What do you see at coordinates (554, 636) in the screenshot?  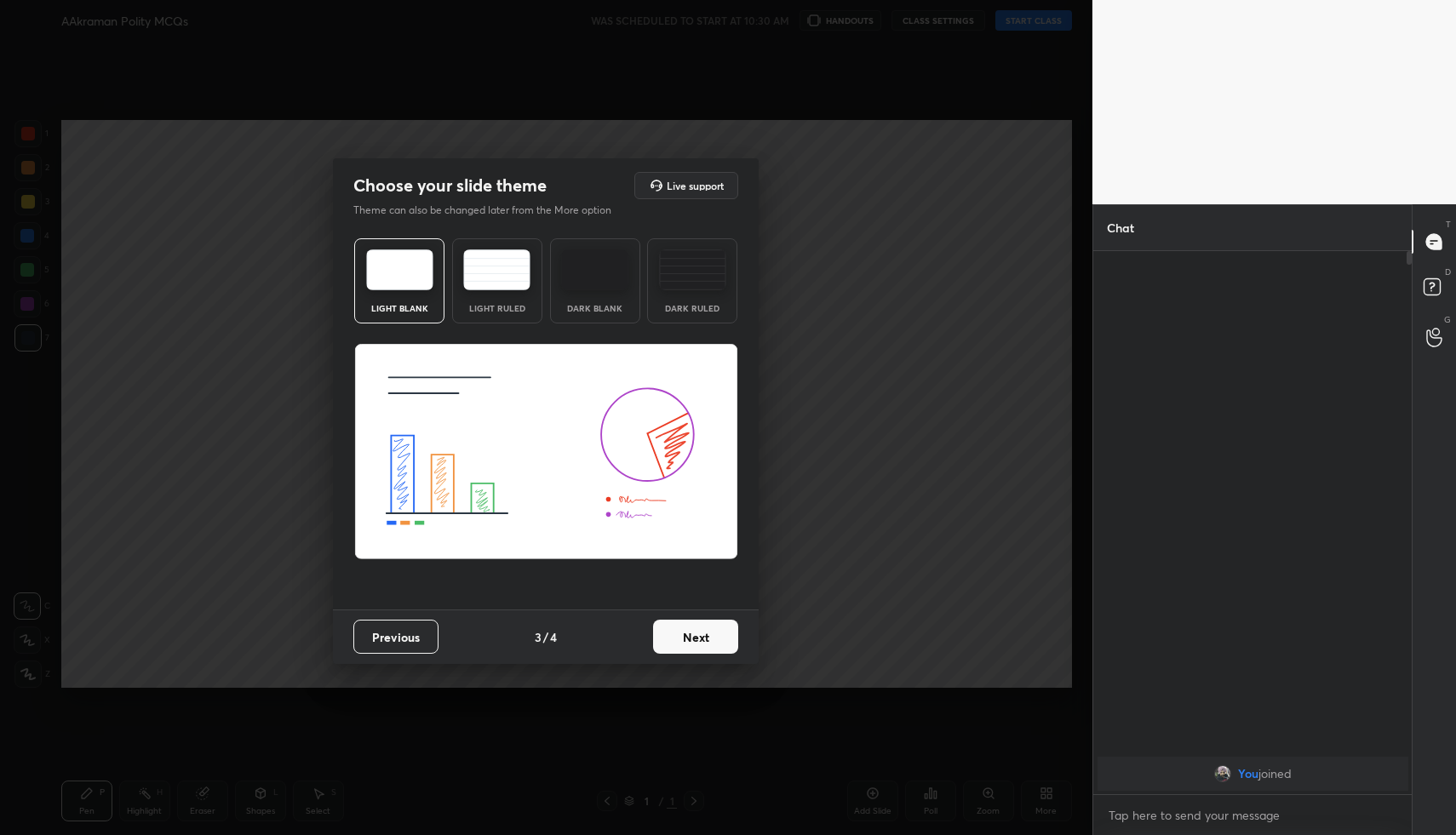 I see `h4: 4` at bounding box center [554, 636].